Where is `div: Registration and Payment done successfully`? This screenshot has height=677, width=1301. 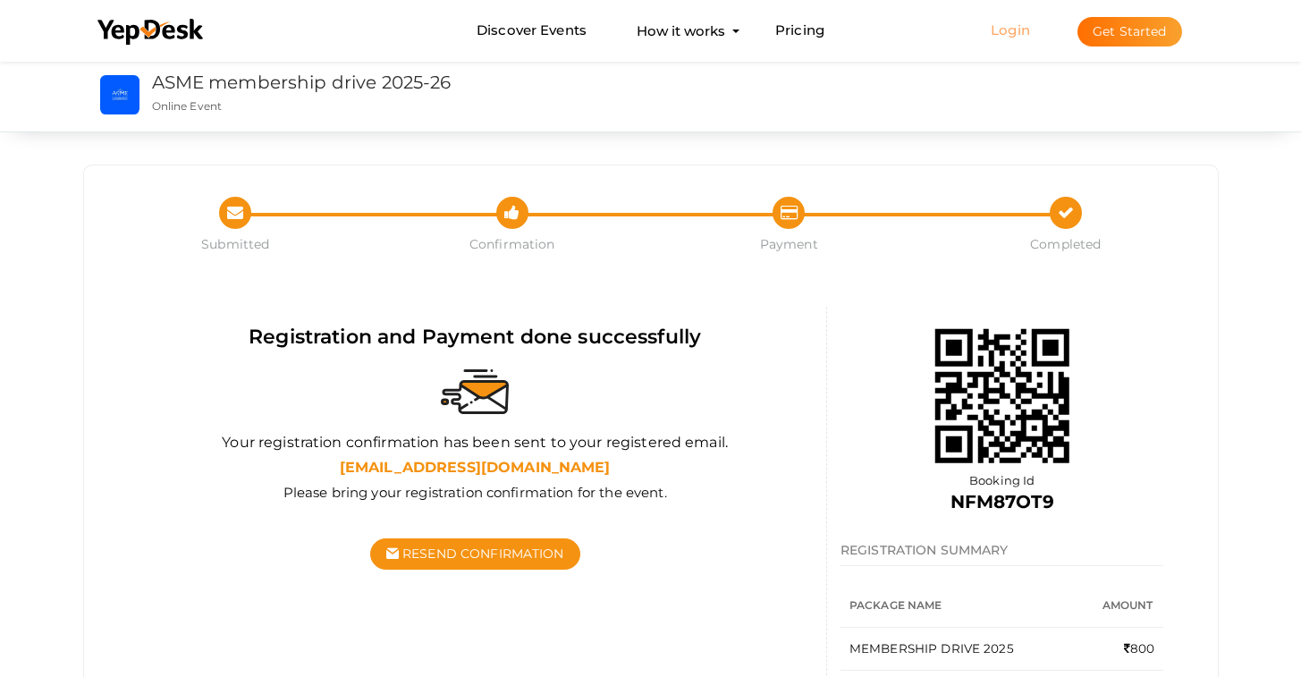 div: Registration and Payment done successfully is located at coordinates (475, 336).